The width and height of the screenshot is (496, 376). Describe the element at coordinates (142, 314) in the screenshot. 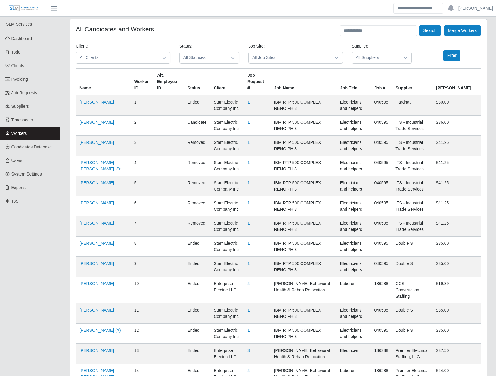

I see `td: 11` at that location.